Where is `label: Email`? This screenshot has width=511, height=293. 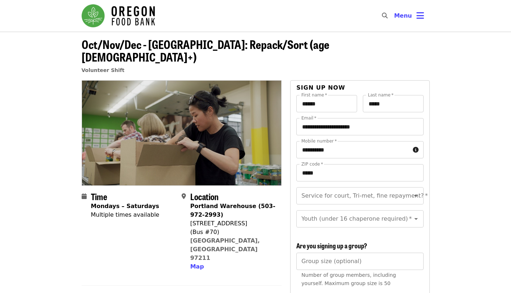
label: Email is located at coordinates (309, 118).